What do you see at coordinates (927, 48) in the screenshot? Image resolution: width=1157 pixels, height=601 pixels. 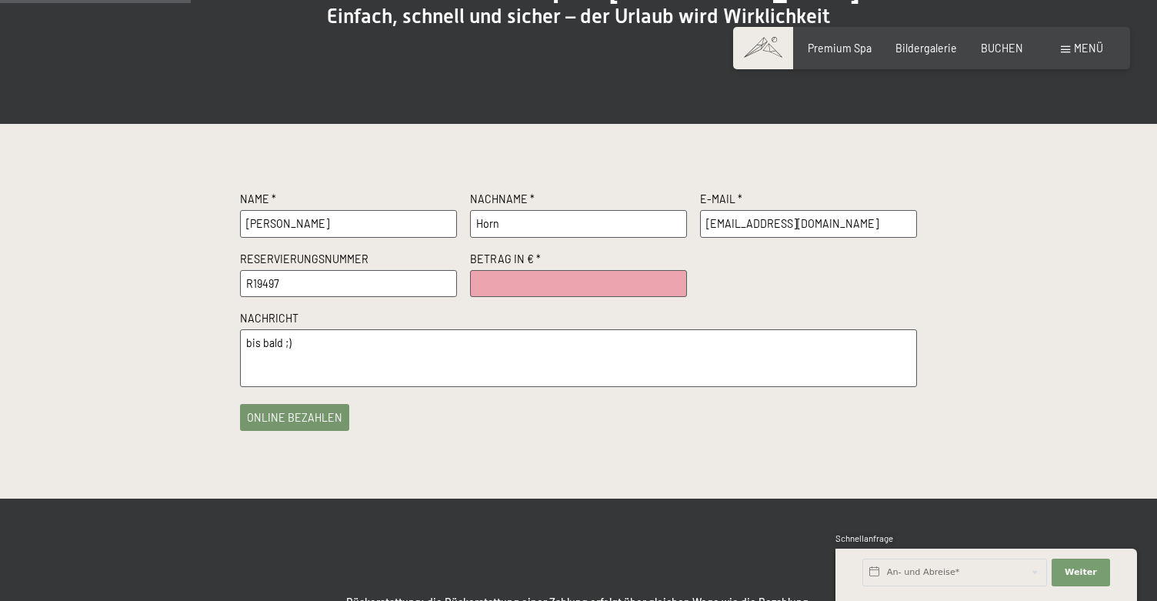 I see `span: Bildergalerie` at bounding box center [927, 48].